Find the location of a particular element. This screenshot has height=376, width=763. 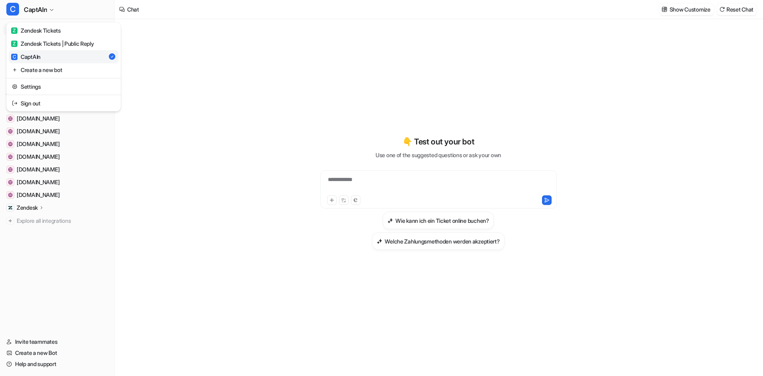

div: CaptAIn is located at coordinates (26, 56).